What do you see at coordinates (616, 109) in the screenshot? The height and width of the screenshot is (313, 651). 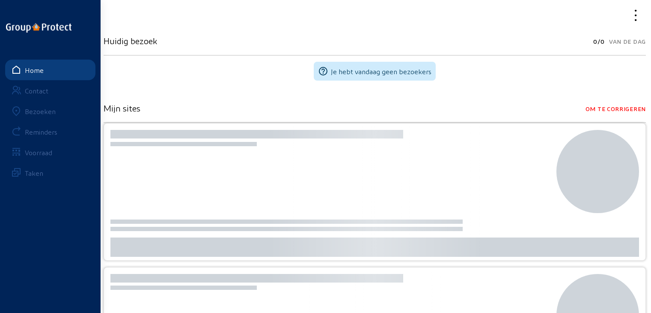 I see `span: Om te corrigeren` at bounding box center [616, 109].